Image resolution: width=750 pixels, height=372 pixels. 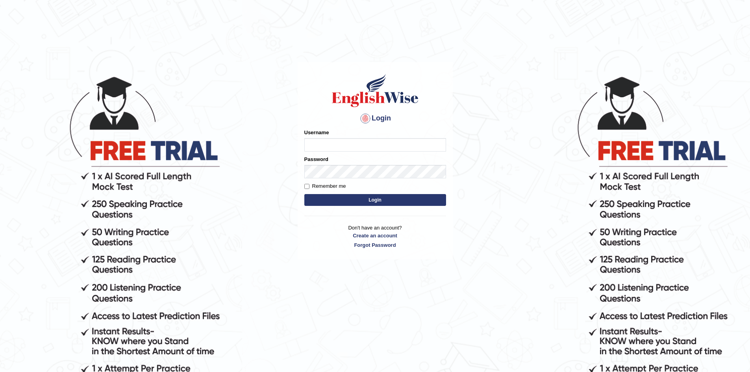 What do you see at coordinates (316, 159) in the screenshot?
I see `label: Password` at bounding box center [316, 159].